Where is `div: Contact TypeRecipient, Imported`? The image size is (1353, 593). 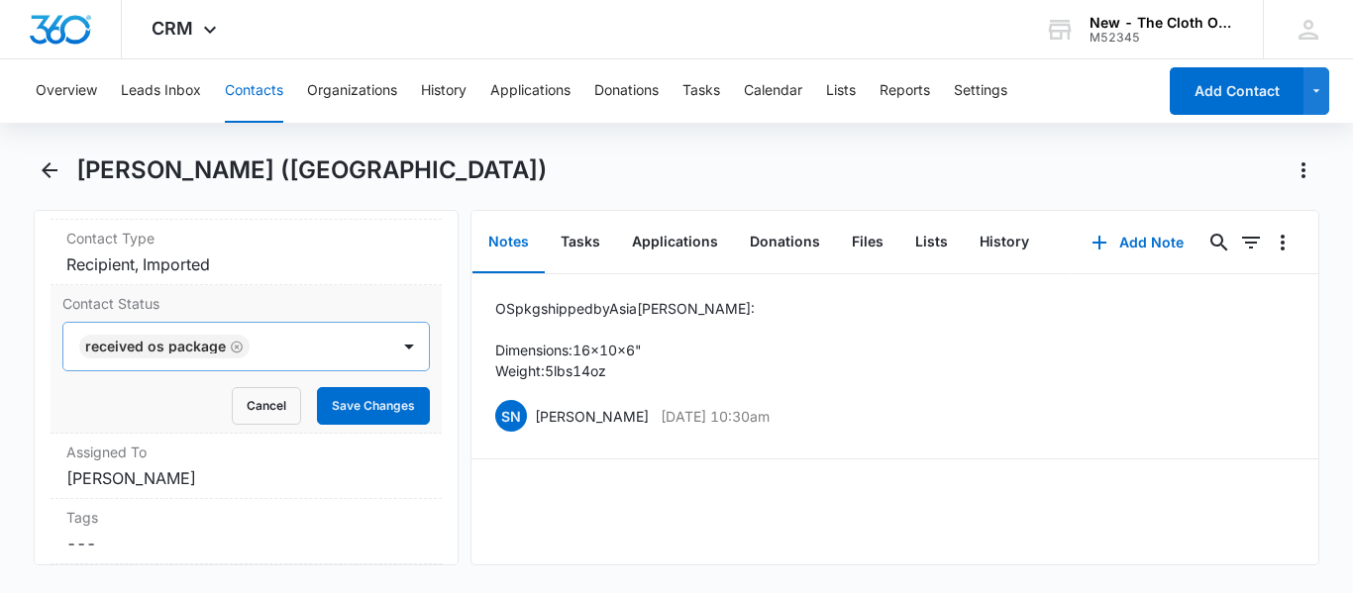 div: Contact TypeRecipient, Imported is located at coordinates (246, 253).